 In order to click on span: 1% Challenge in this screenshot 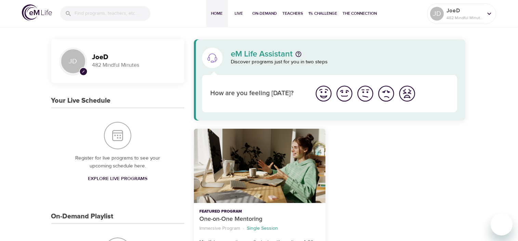, I will do `click(323, 13)`.